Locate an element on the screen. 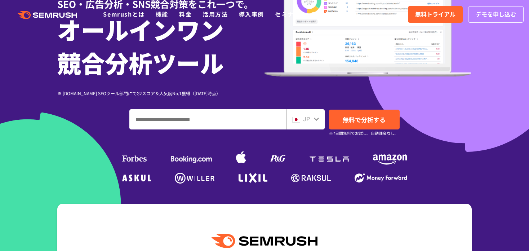  a: Semrushとは is located at coordinates (124, 14).